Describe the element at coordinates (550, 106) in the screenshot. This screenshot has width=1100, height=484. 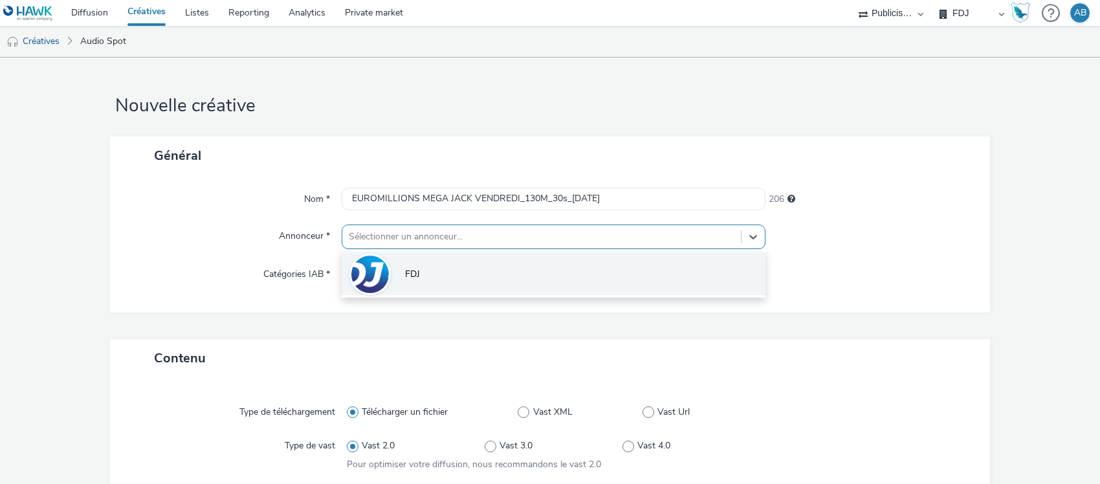
I see `h1: Nouvelle créative` at that location.